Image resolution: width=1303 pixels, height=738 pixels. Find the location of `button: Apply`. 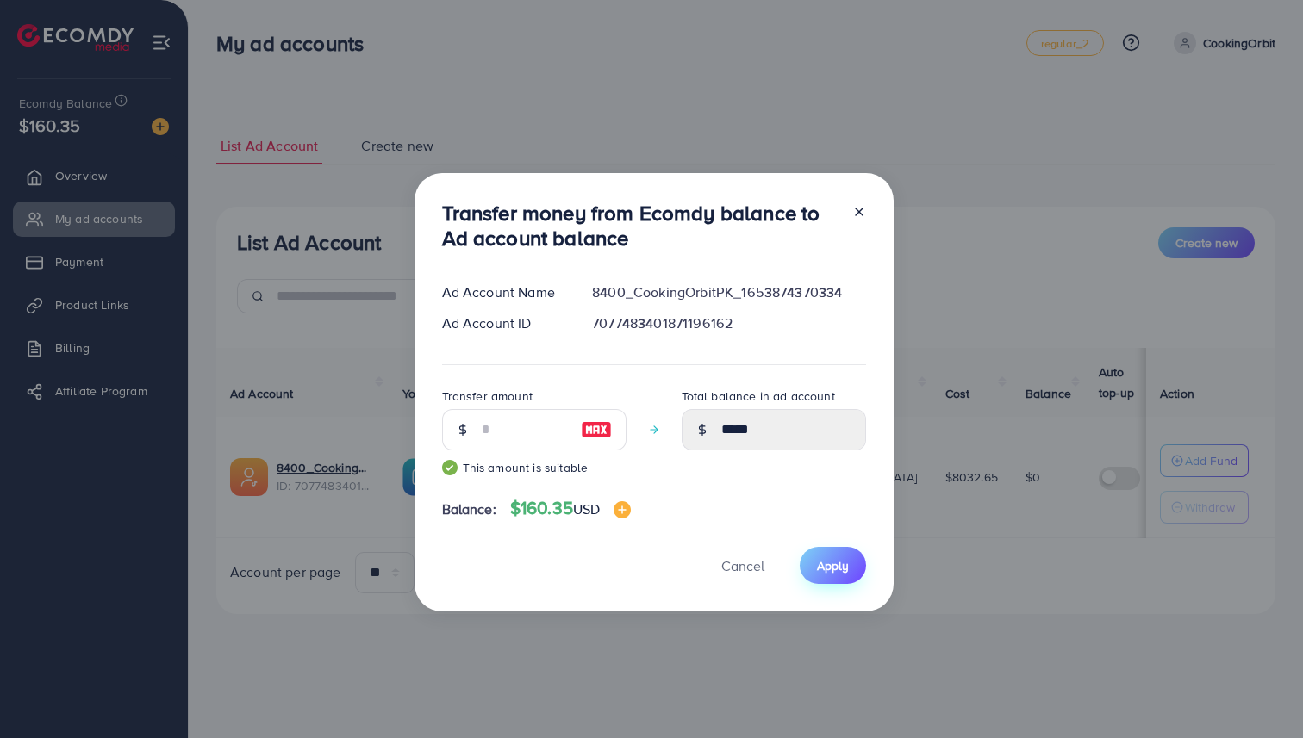

button: Apply is located at coordinates (832, 565).